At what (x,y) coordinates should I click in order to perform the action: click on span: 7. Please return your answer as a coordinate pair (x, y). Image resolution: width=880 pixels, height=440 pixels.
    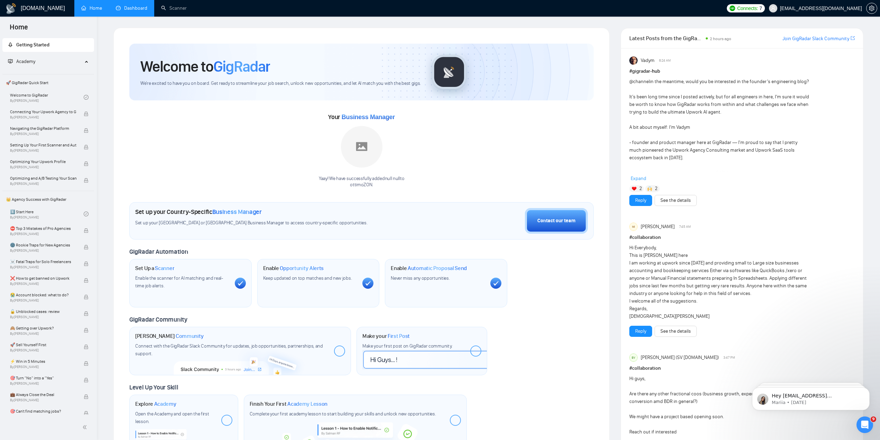
    Looking at the image, I should click on (761, 8).